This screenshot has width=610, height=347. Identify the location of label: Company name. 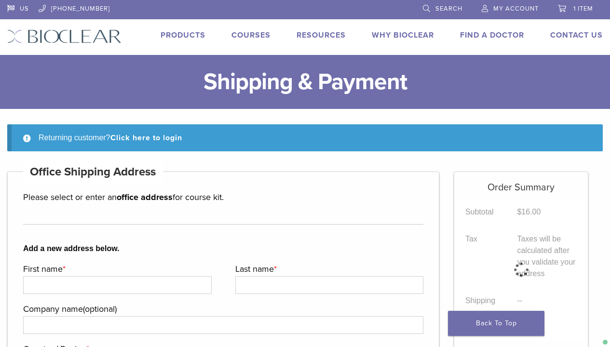
(222, 309).